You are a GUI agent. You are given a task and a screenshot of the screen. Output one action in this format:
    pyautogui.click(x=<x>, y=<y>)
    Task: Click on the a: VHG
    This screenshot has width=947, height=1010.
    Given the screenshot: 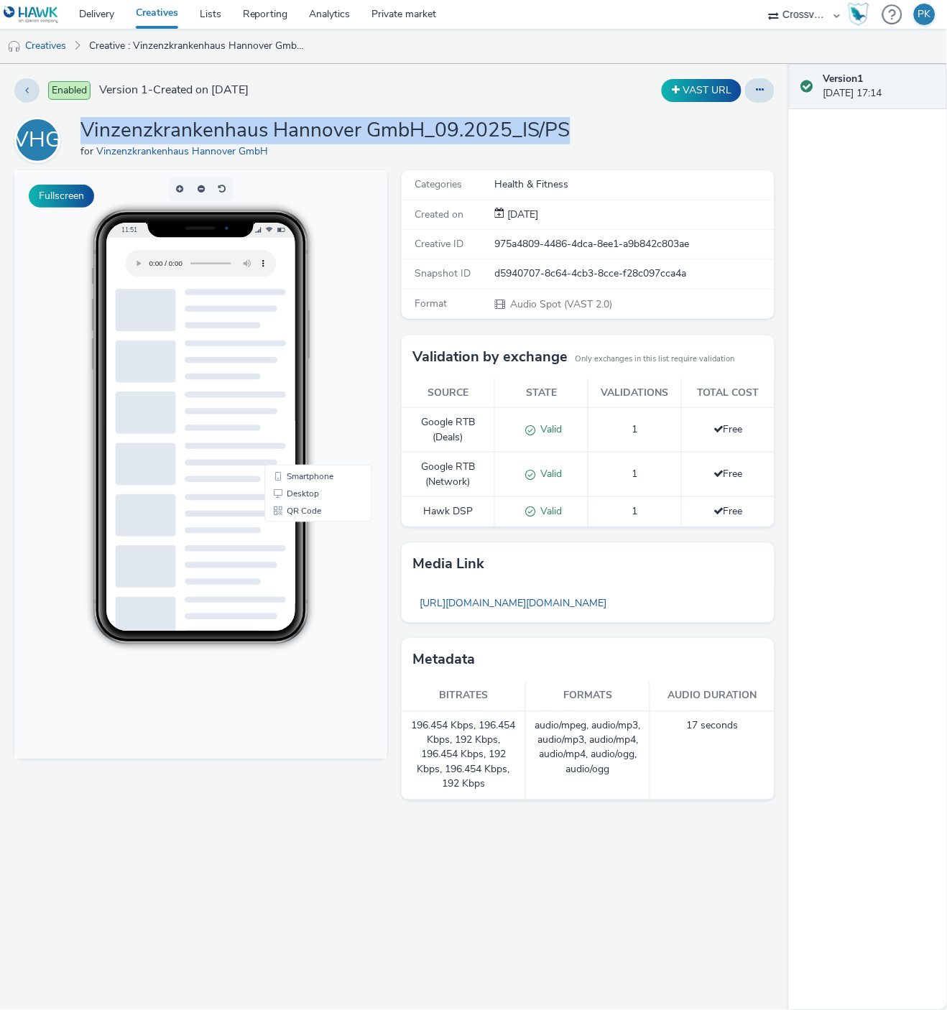 What is the action you would take?
    pyautogui.click(x=40, y=139)
    